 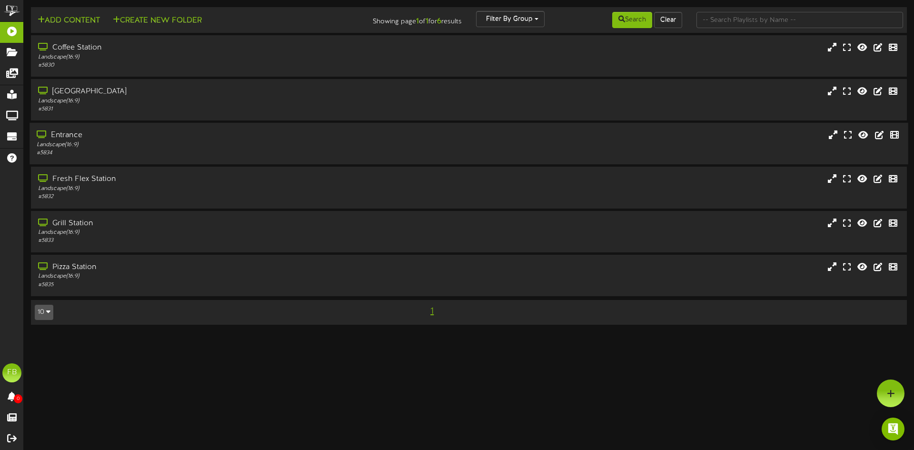 What do you see at coordinates (668, 20) in the screenshot?
I see `button: Clear` at bounding box center [668, 20].